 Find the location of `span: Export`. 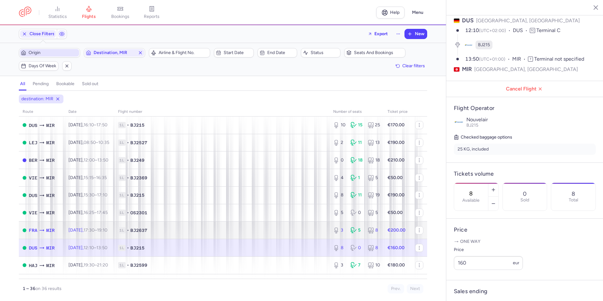

span: Export is located at coordinates (381, 34).